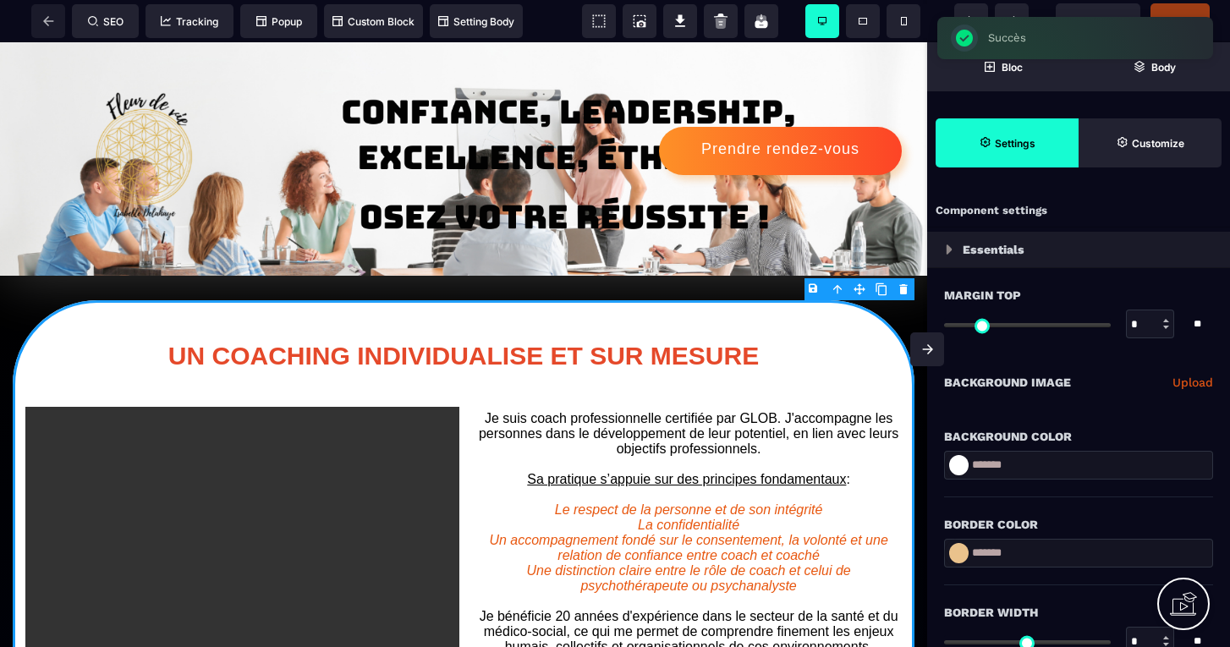 This screenshot has width=1230, height=647. I want to click on span: Tracking, so click(190, 21).